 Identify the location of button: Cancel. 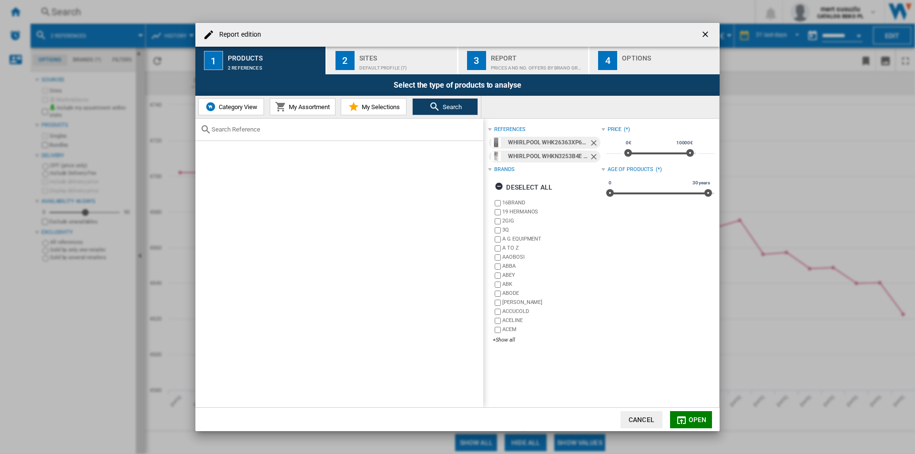
(642, 420).